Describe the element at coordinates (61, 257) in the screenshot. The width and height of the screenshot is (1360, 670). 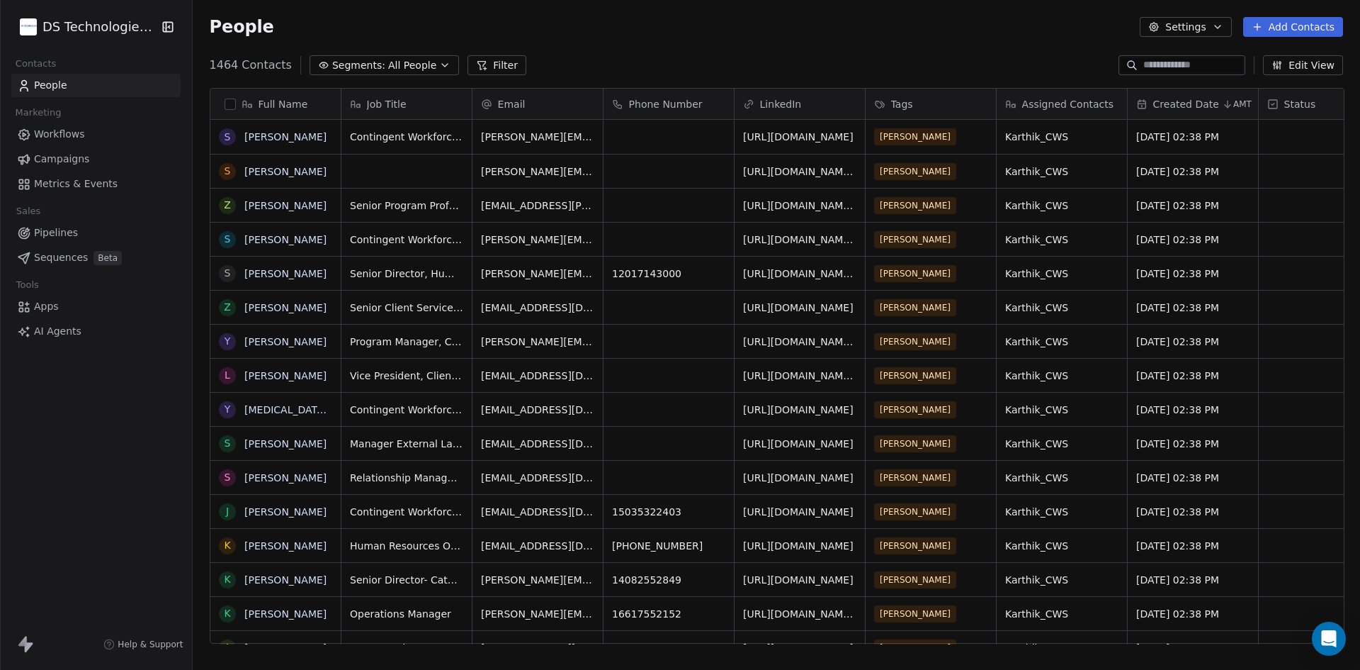
I see `span: Sequences` at that location.